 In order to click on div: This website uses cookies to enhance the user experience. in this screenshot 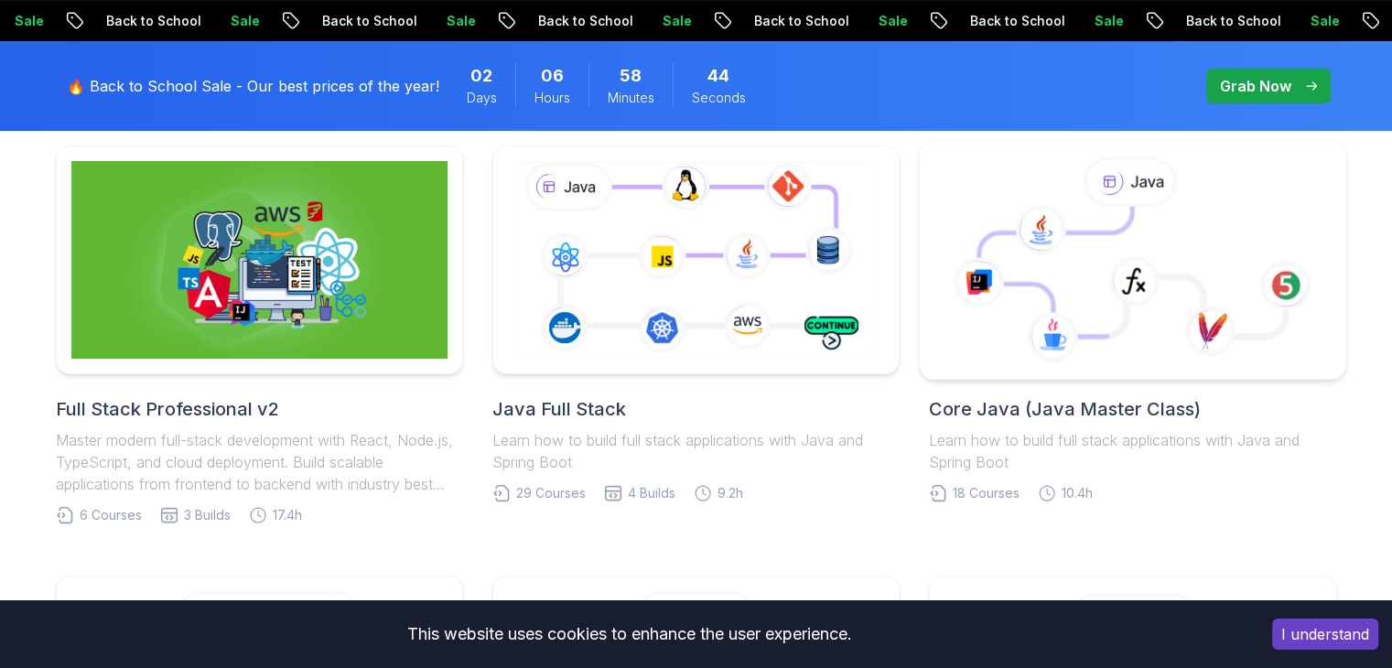, I will do `click(629, 634)`.